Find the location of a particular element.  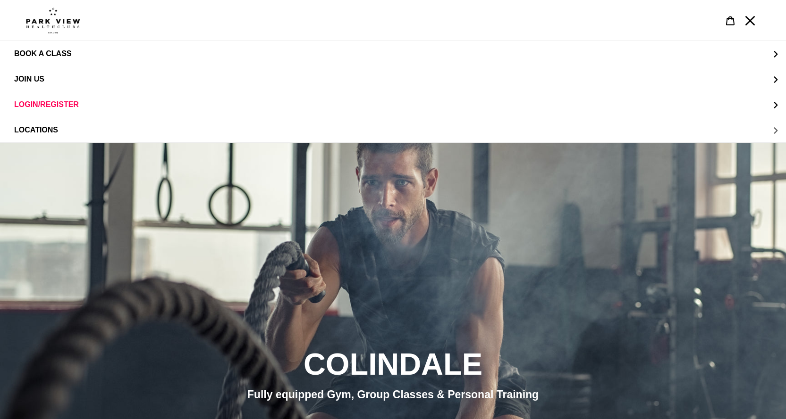

button: Menu is located at coordinates (750, 20).